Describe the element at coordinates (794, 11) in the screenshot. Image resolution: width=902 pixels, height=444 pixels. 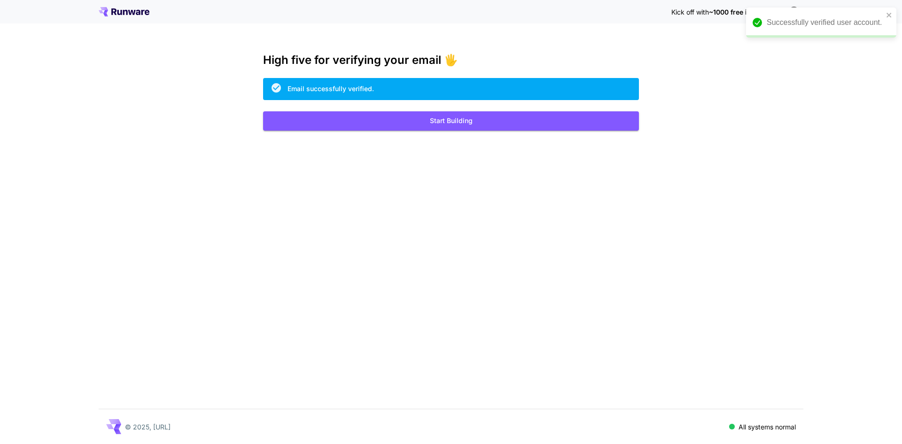
I see `button: In order to qualify for free credit, you need to sign up with a business email address and click ...` at that location.